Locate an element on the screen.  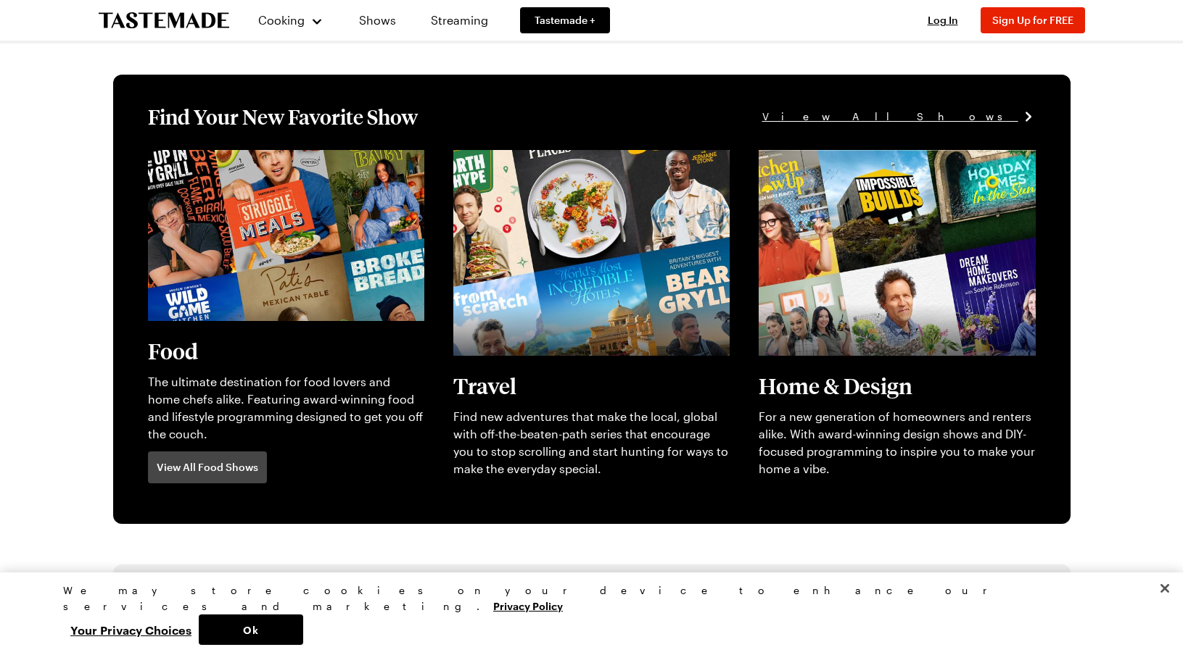
a: Tastemade + is located at coordinates (565, 20).